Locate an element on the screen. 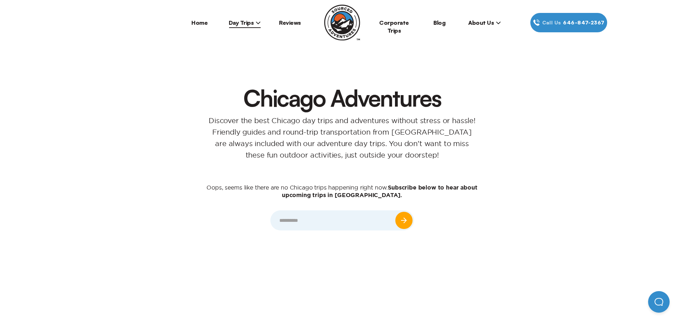 This screenshot has height=327, width=684. a: Home is located at coordinates (199, 23).